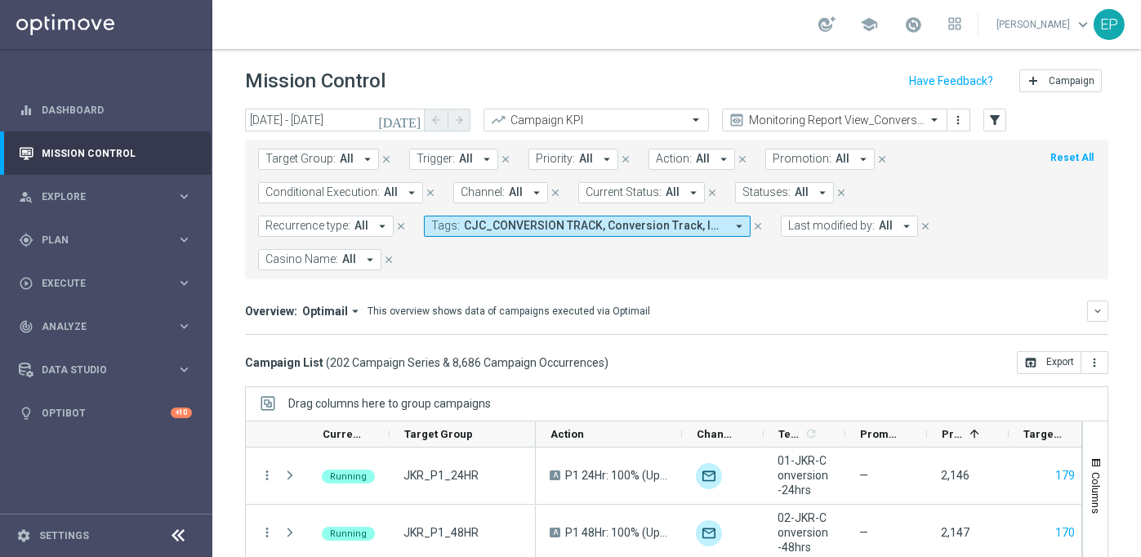 The image size is (1141, 557). Describe the element at coordinates (567, 434) in the screenshot. I see `span: Action` at that location.